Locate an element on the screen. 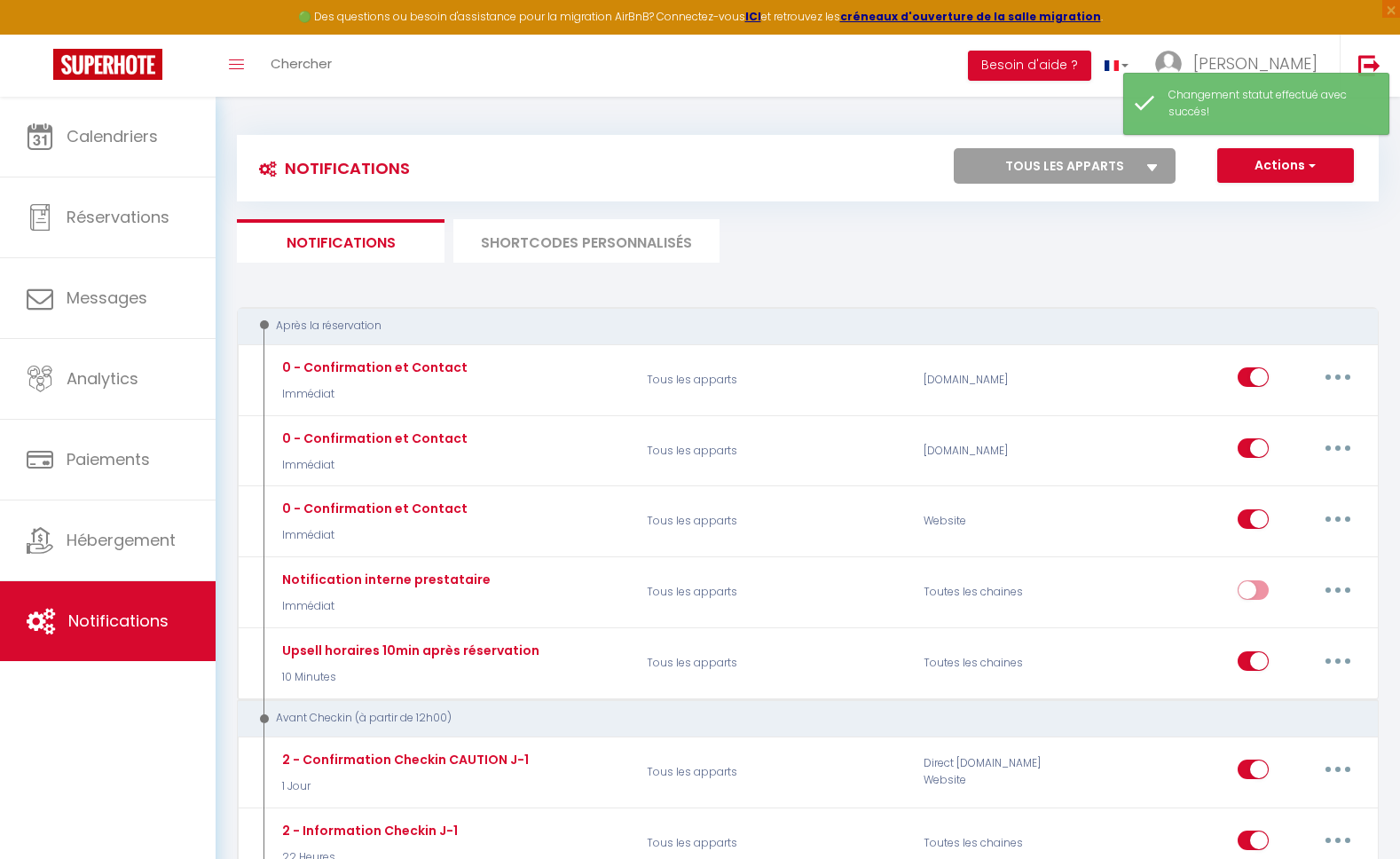  img: Super Booking is located at coordinates (108, 64).